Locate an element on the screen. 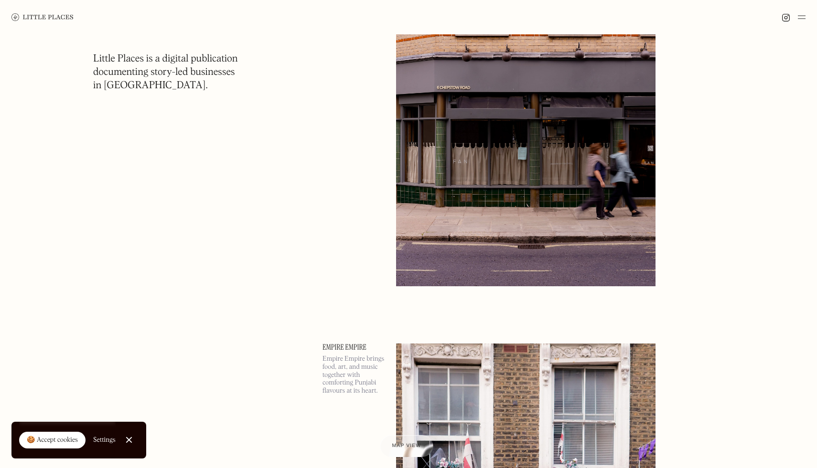  a: Map view is located at coordinates (406, 447).